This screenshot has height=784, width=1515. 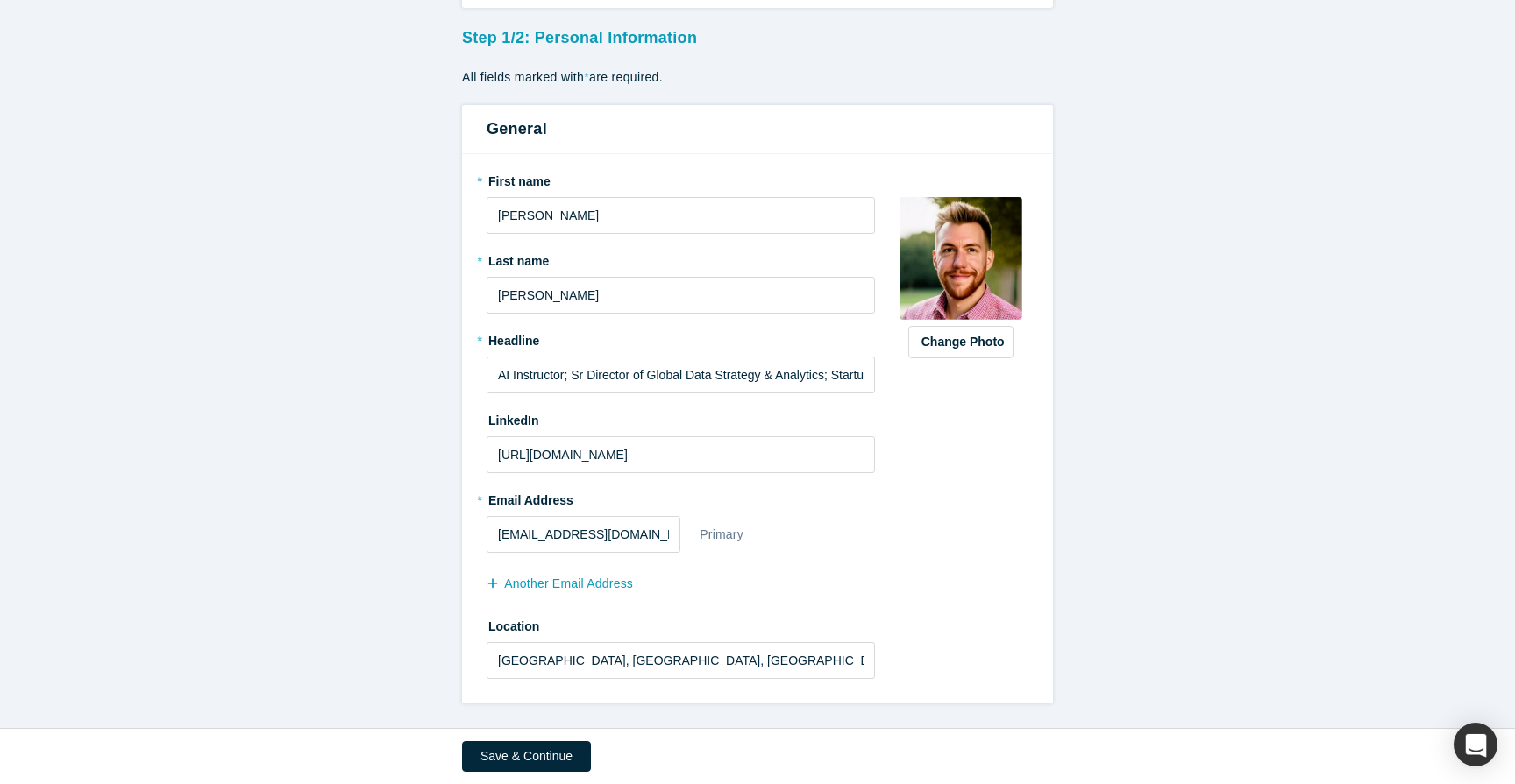 What do you see at coordinates (681, 179) in the screenshot?
I see `label: First name` at bounding box center [681, 179].